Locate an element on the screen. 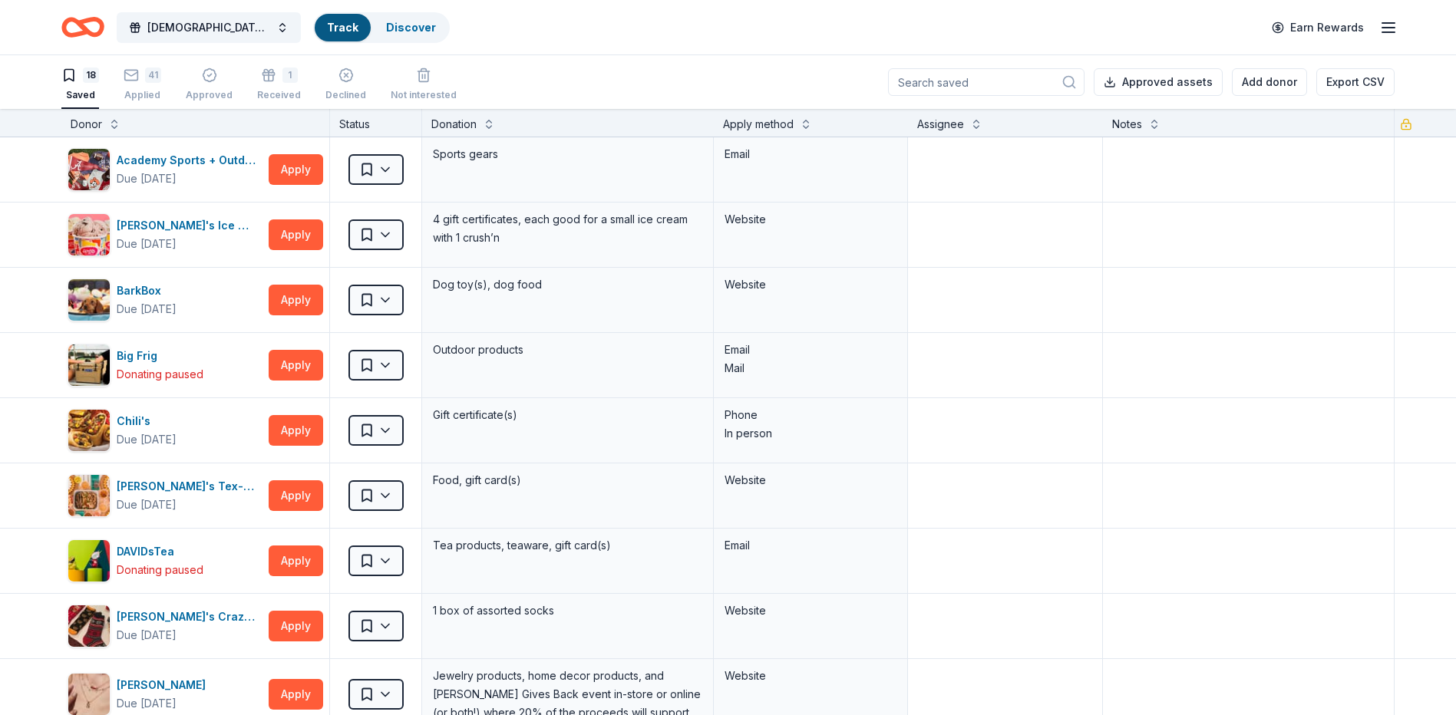  img: Image for Chuy's Tex-Mex is located at coordinates (89, 496).